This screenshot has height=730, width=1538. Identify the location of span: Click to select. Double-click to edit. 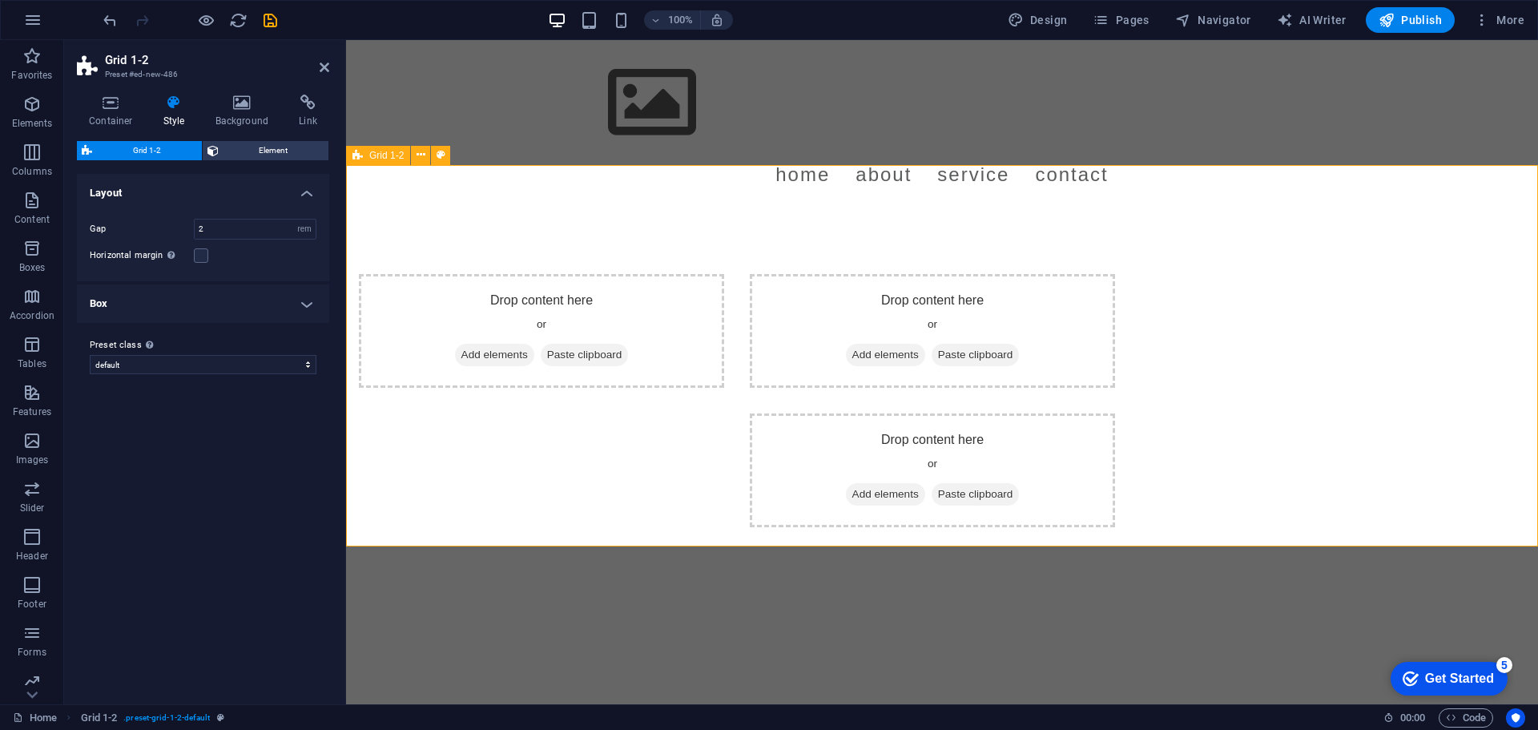
(99, 718).